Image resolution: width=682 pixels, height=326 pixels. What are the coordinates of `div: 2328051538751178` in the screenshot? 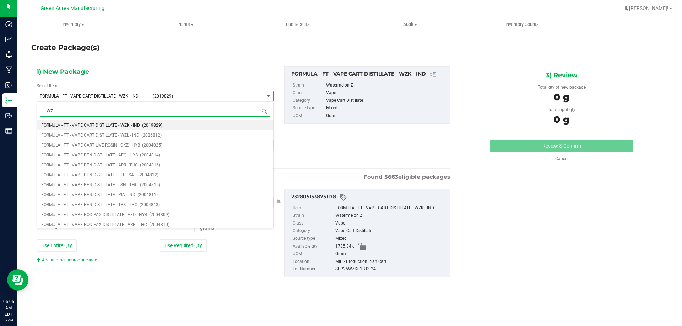 It's located at (369, 197).